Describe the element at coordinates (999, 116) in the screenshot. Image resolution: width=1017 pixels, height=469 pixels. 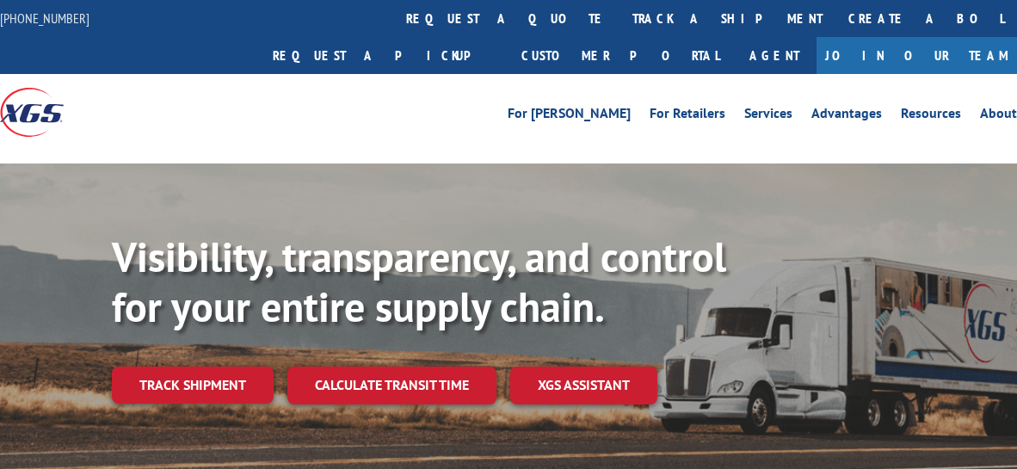
I see `a: About` at that location.